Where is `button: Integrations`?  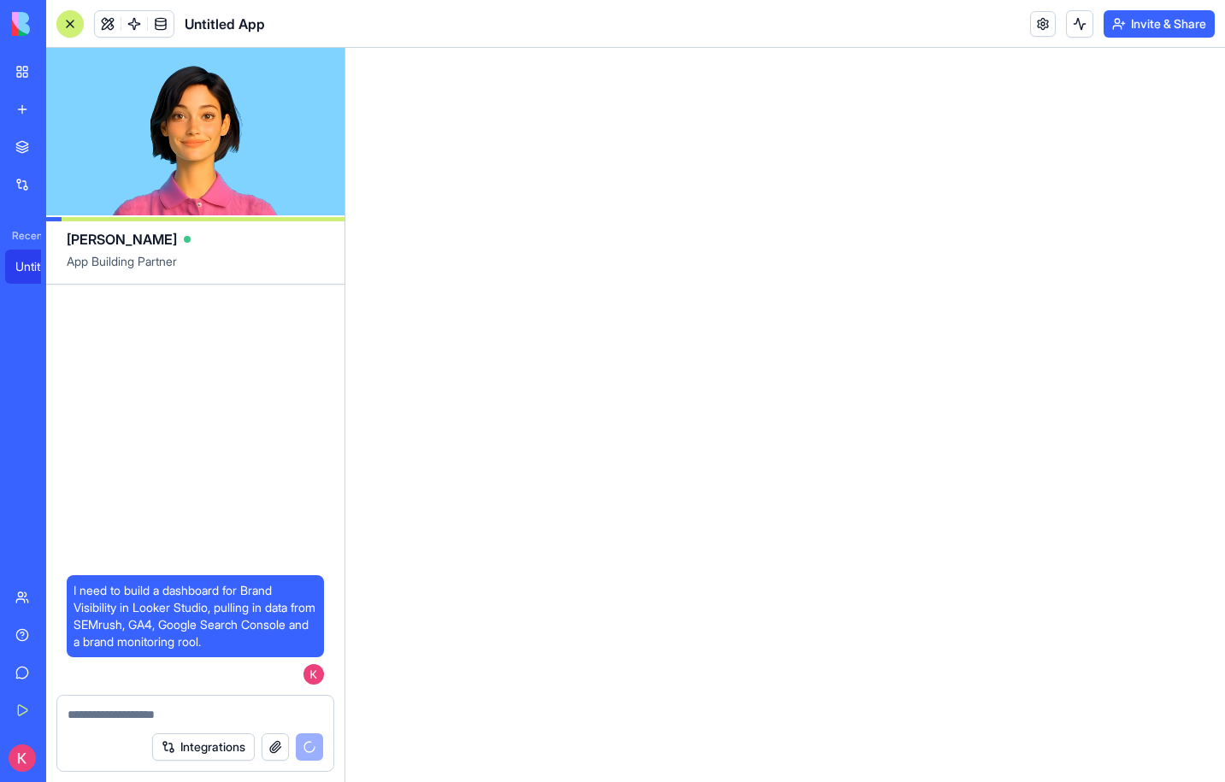 button: Integrations is located at coordinates (203, 747).